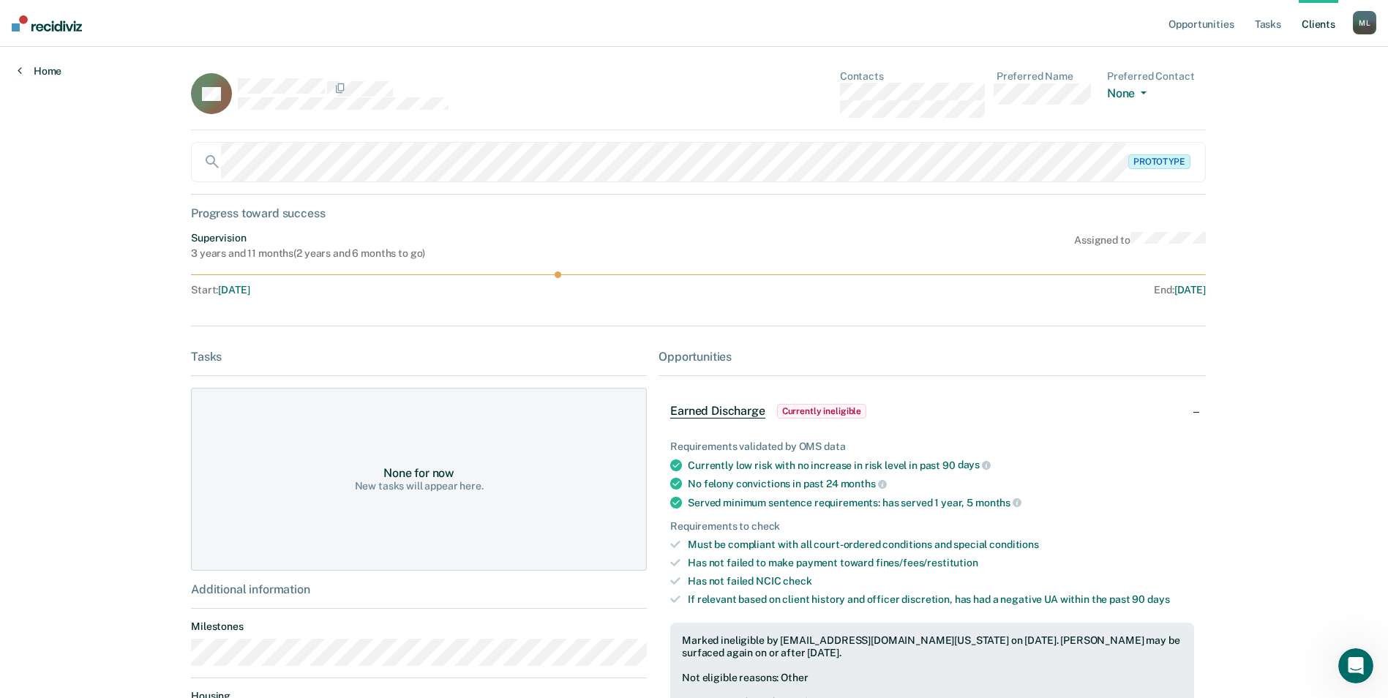 This screenshot has width=1388, height=698. I want to click on div: If relevant based on client history and officer discretion, has had a negative UA within the past 90, so click(941, 599).